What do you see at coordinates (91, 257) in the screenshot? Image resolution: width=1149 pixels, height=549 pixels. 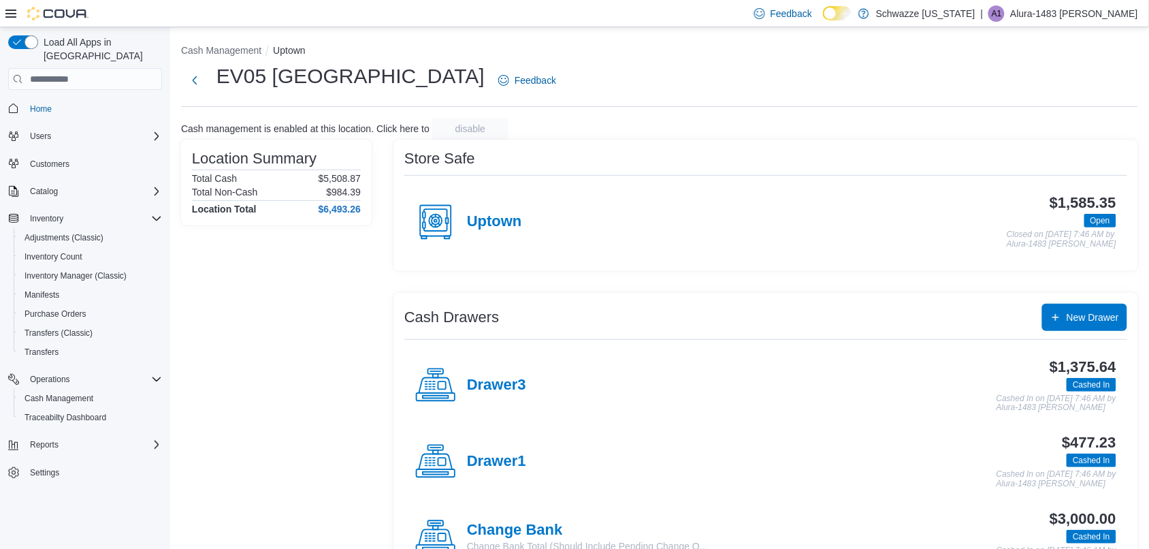 I see `button: Inventory Count` at bounding box center [91, 257].